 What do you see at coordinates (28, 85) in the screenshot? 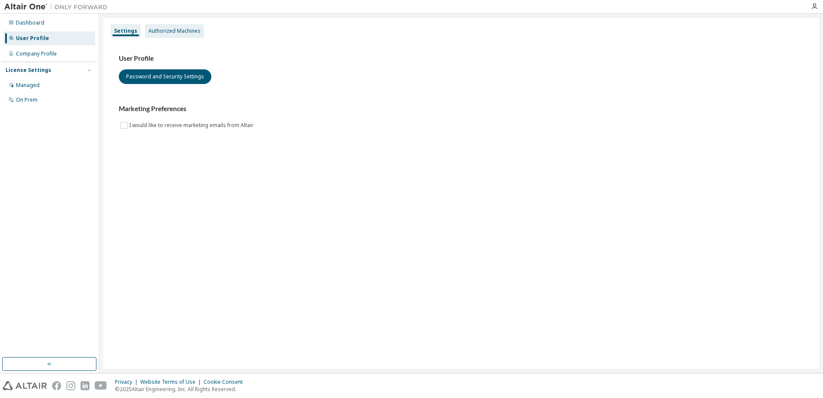
I see `div: Managed` at bounding box center [28, 85].